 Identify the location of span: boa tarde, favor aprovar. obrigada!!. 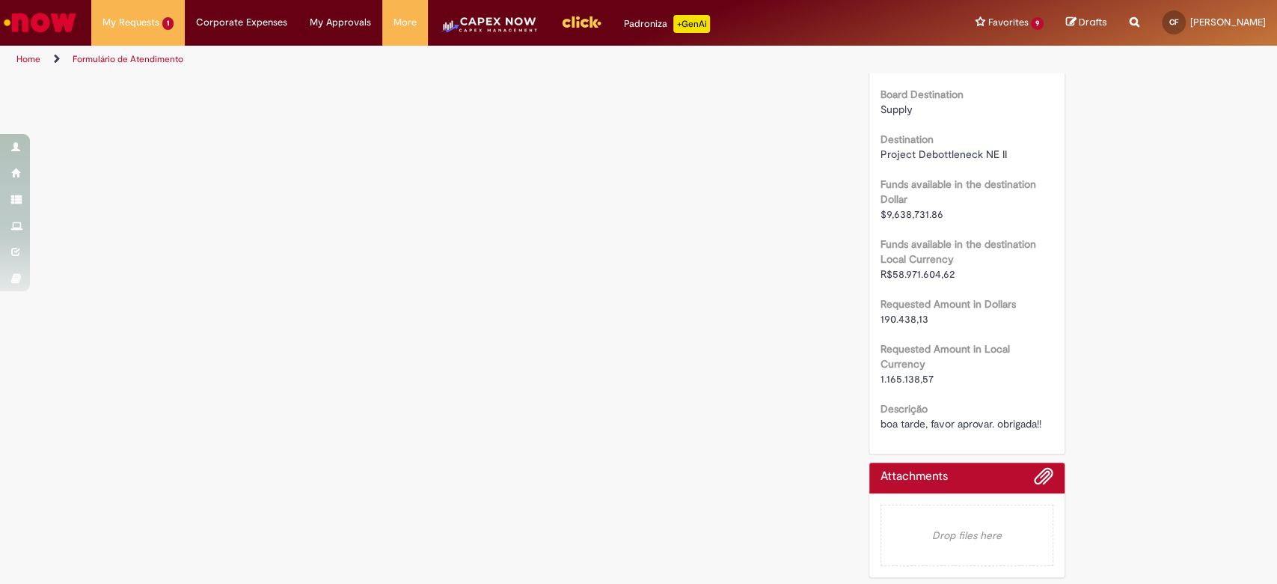
(961, 424).